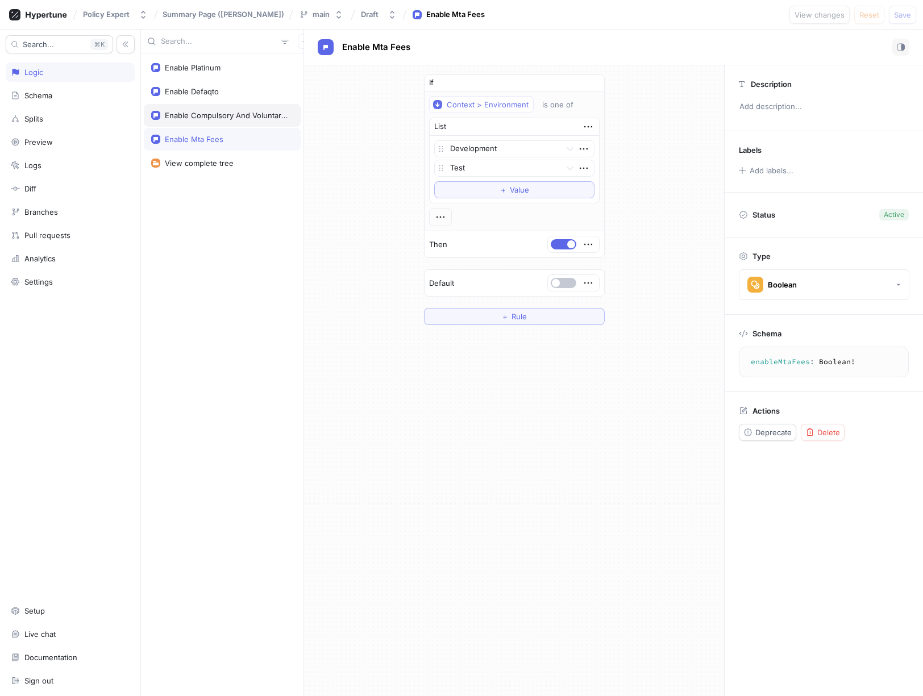 The height and width of the screenshot is (696, 923). I want to click on button: Context > Environment, so click(481, 105).